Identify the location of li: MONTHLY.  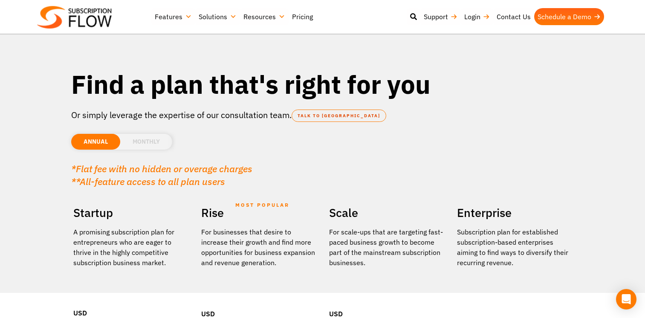
(146, 142).